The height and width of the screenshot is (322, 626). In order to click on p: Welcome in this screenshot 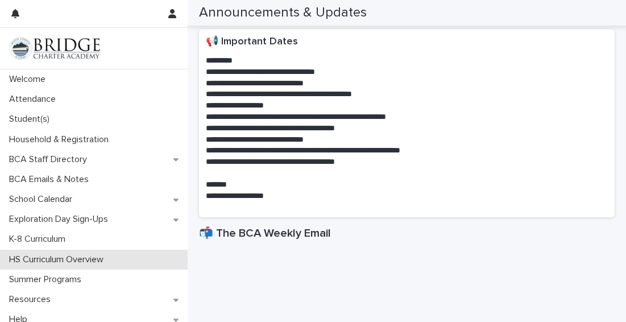, I will do `click(30, 79)`.